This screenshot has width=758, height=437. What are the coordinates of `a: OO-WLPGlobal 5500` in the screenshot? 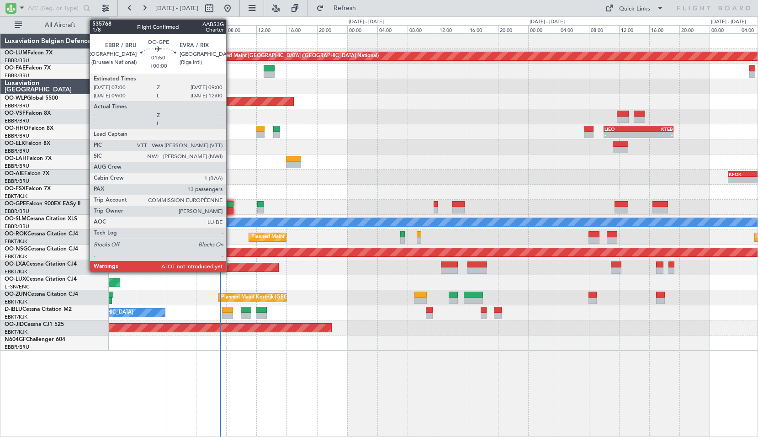 It's located at (31, 98).